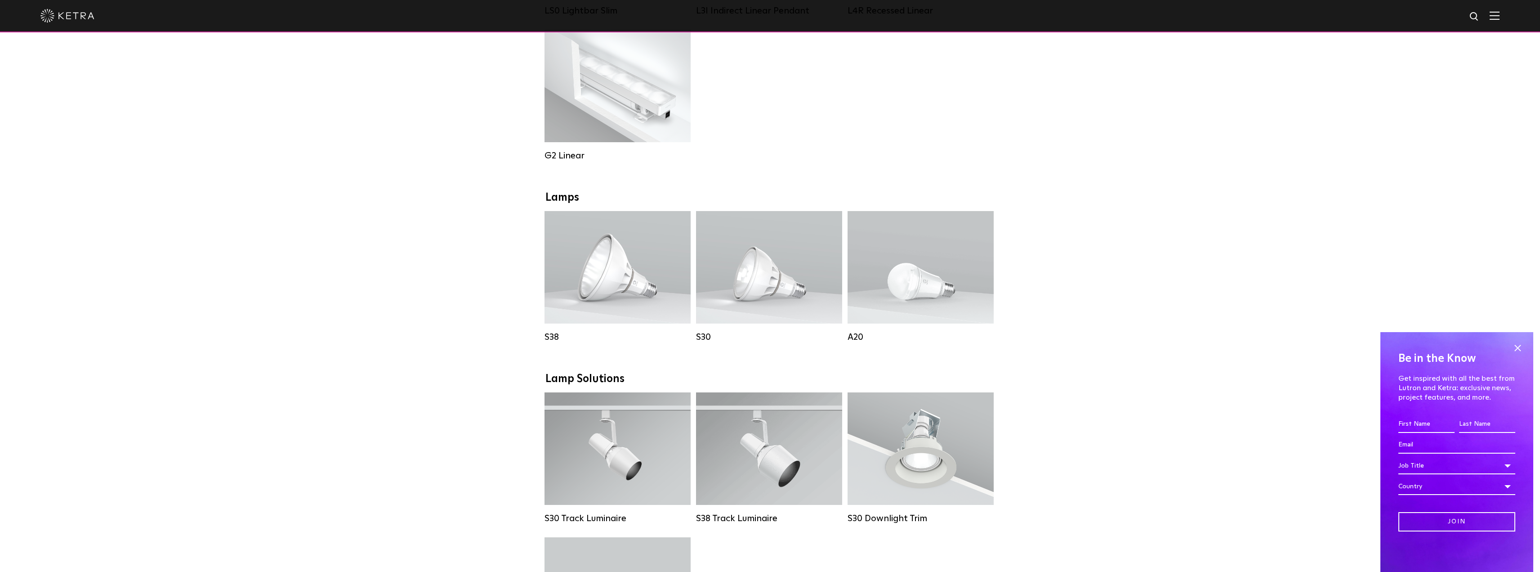 This screenshot has height=572, width=1540. What do you see at coordinates (920, 518) in the screenshot?
I see `div: S30 Downlight Trim` at bounding box center [920, 518].